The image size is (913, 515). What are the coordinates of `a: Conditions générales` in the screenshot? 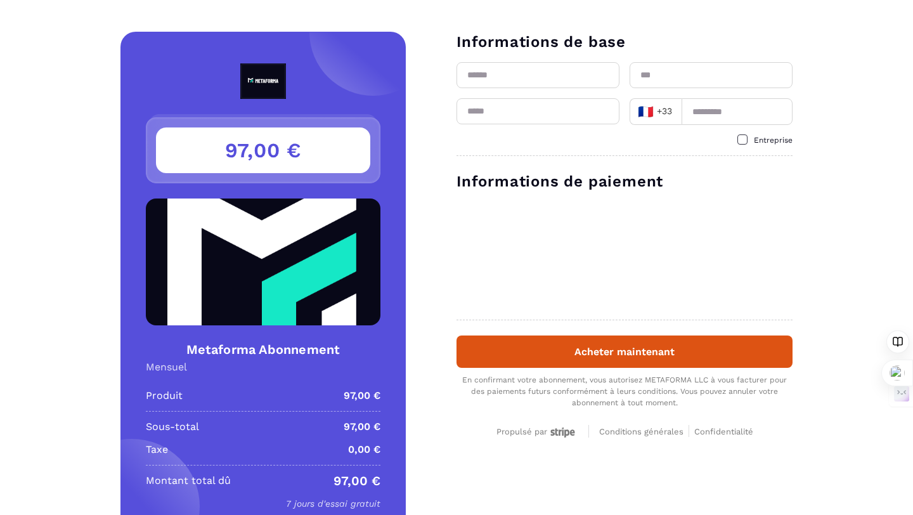 It's located at (644, 431).